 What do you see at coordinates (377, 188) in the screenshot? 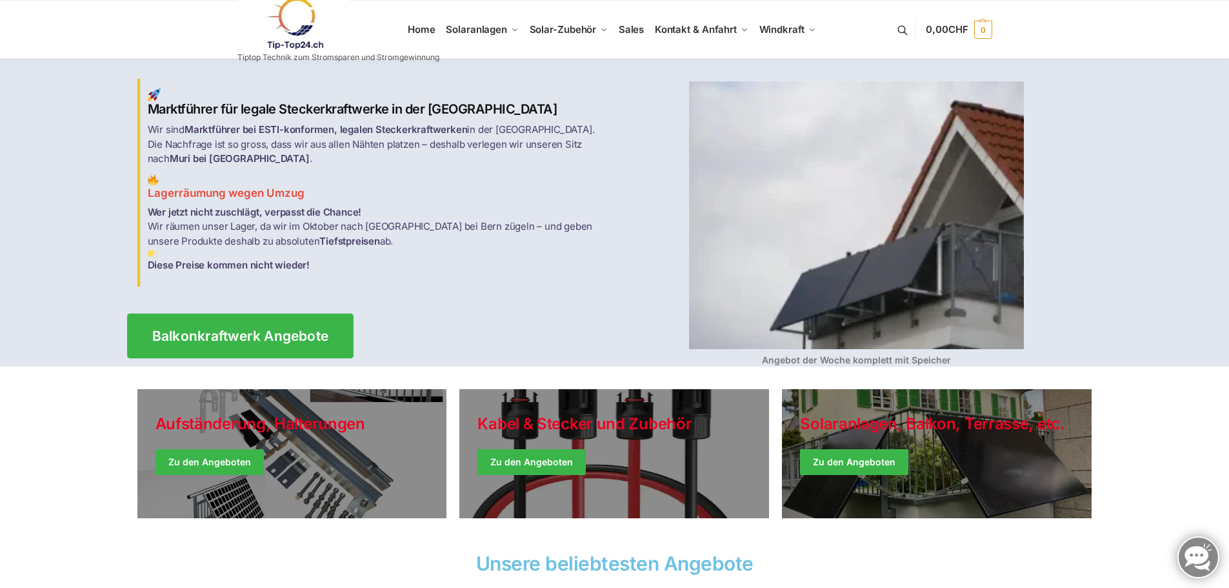
I see `h3: Lagerräumung wegen Umzug` at bounding box center [377, 188].